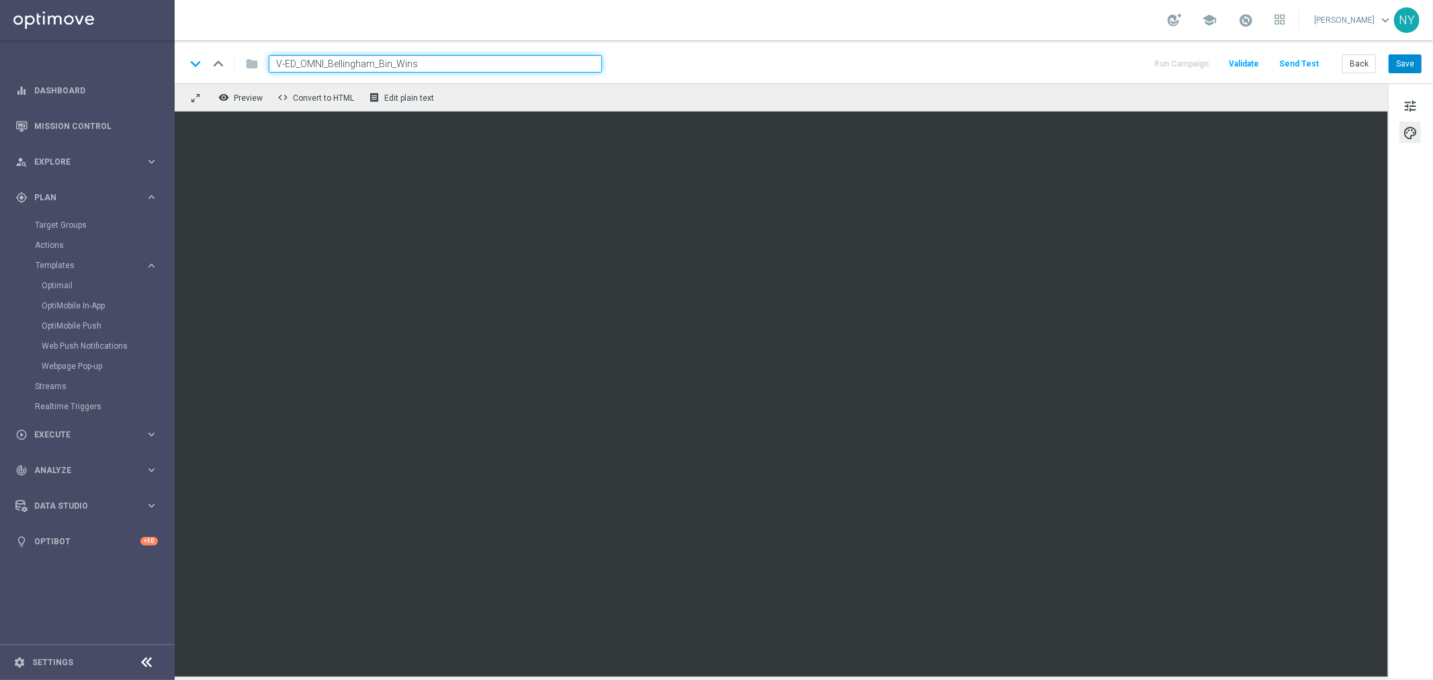 This screenshot has height=680, width=1433. I want to click on a: Settings, so click(52, 662).